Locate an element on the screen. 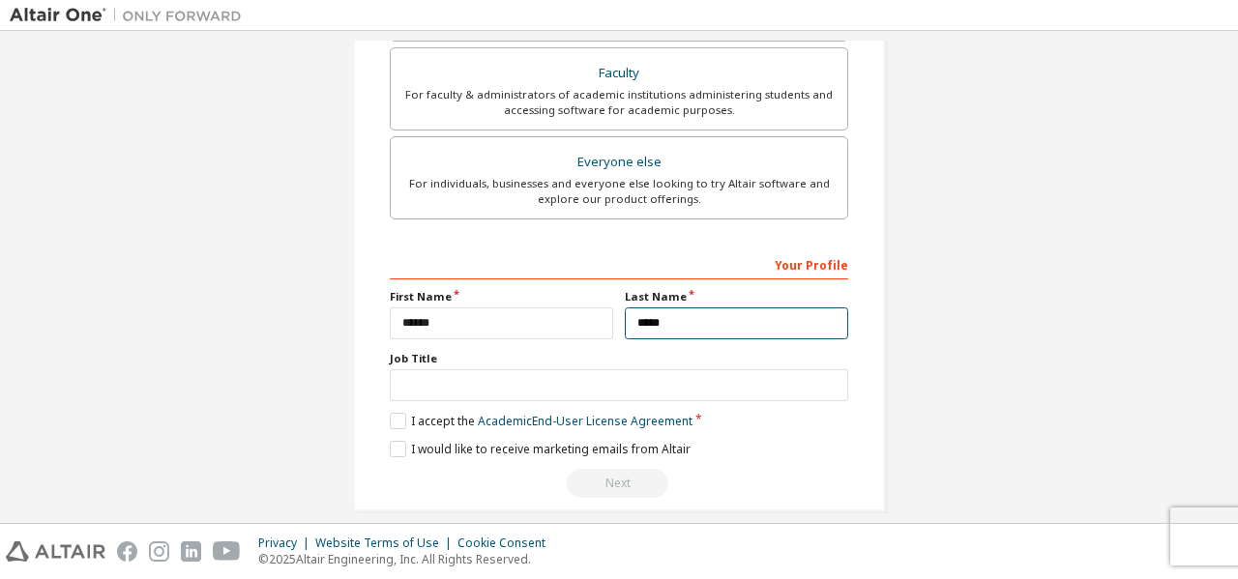 This screenshot has width=1238, height=579. div: Faculty is located at coordinates (619, 73).